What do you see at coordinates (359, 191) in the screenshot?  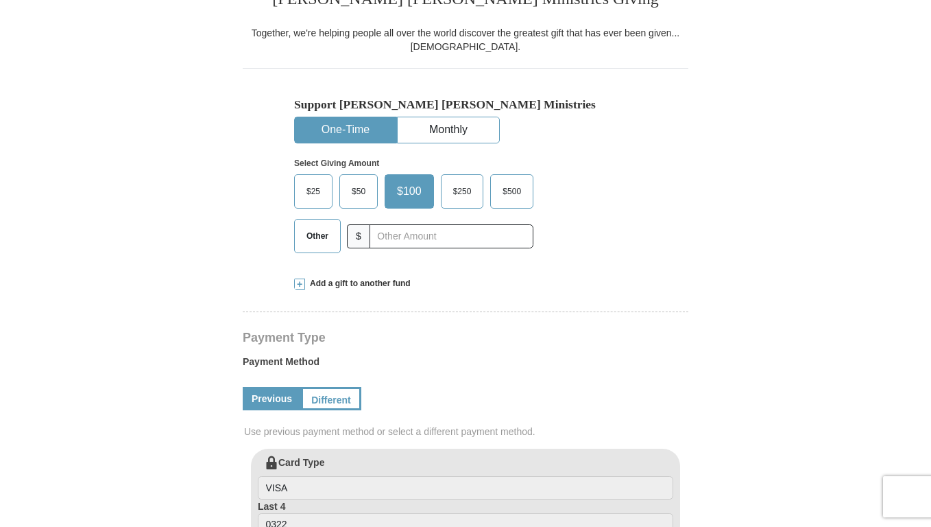 I see `span: $50` at bounding box center [359, 191].